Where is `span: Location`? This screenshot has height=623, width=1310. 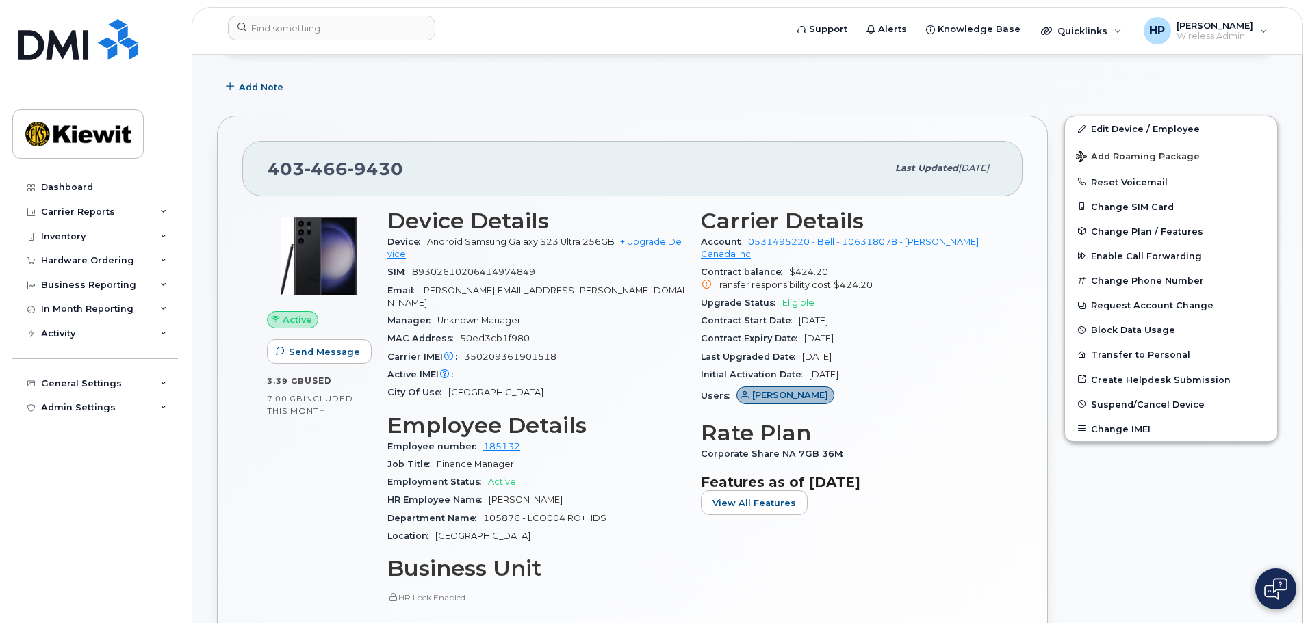
span: Location is located at coordinates (411, 536).